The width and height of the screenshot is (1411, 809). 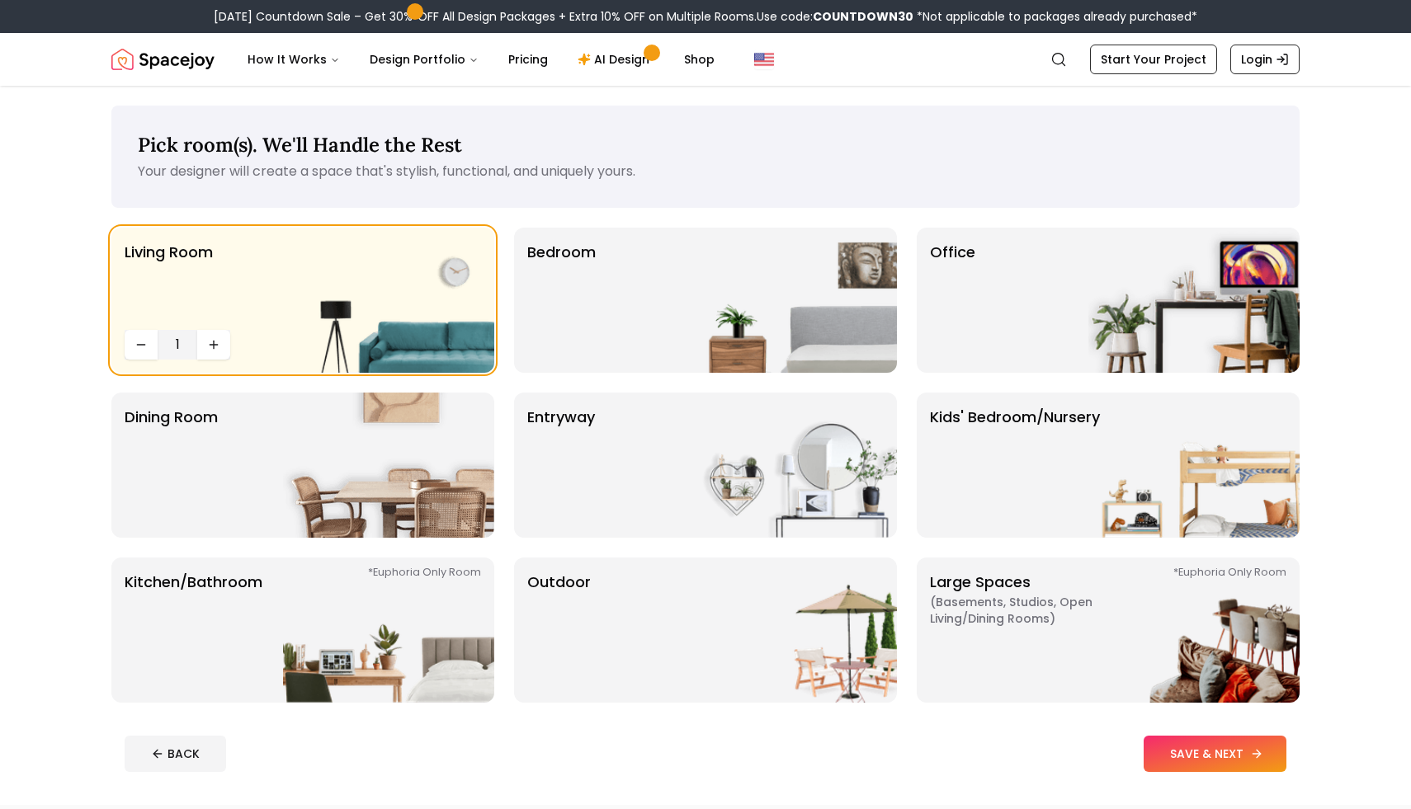 I want to click on img: Outdoor, so click(x=791, y=630).